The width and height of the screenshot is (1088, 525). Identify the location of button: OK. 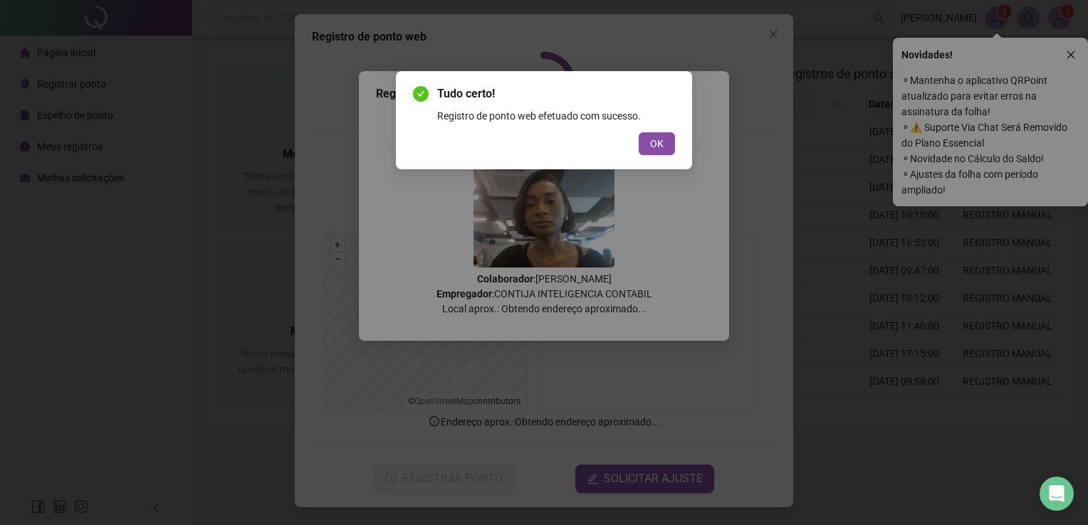
(656, 144).